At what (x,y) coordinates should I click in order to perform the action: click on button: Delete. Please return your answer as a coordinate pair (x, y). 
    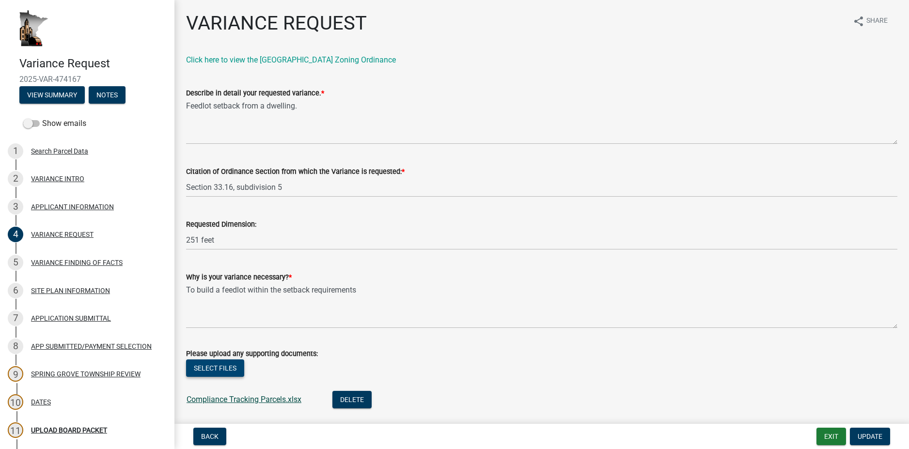
    Looking at the image, I should click on (352, 400).